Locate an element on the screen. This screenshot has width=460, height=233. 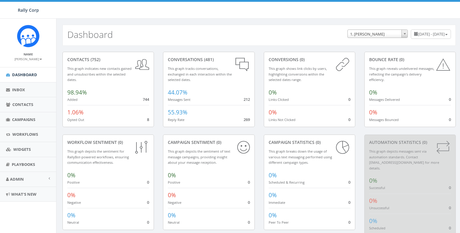
small: This graph shows link clicks by users, highlighting conversions within the selected dates range. is located at coordinates (297, 74).